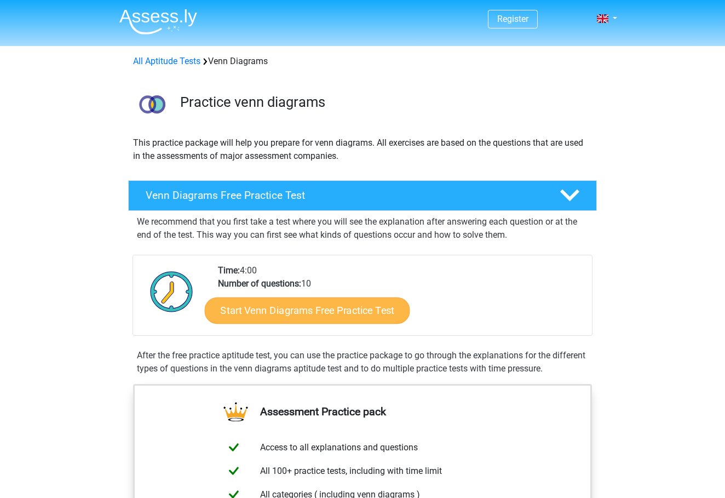 Image resolution: width=725 pixels, height=498 pixels. Describe the element at coordinates (158, 21) in the screenshot. I see `img: Assessly` at that location.